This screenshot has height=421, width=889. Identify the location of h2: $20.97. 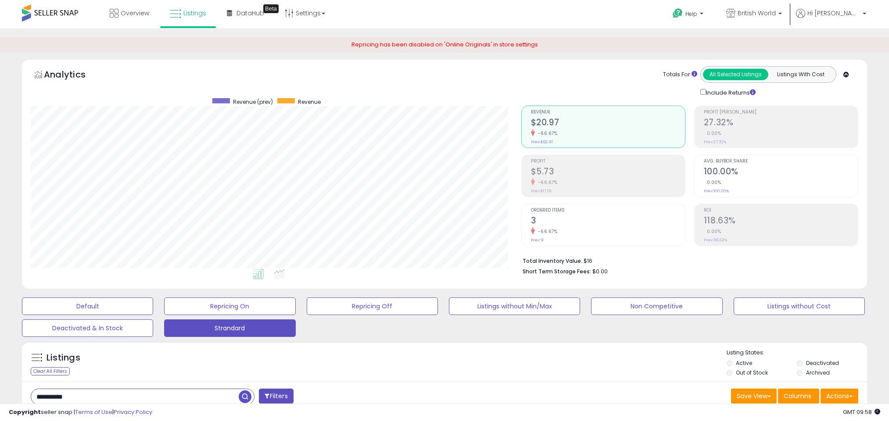
(607, 123).